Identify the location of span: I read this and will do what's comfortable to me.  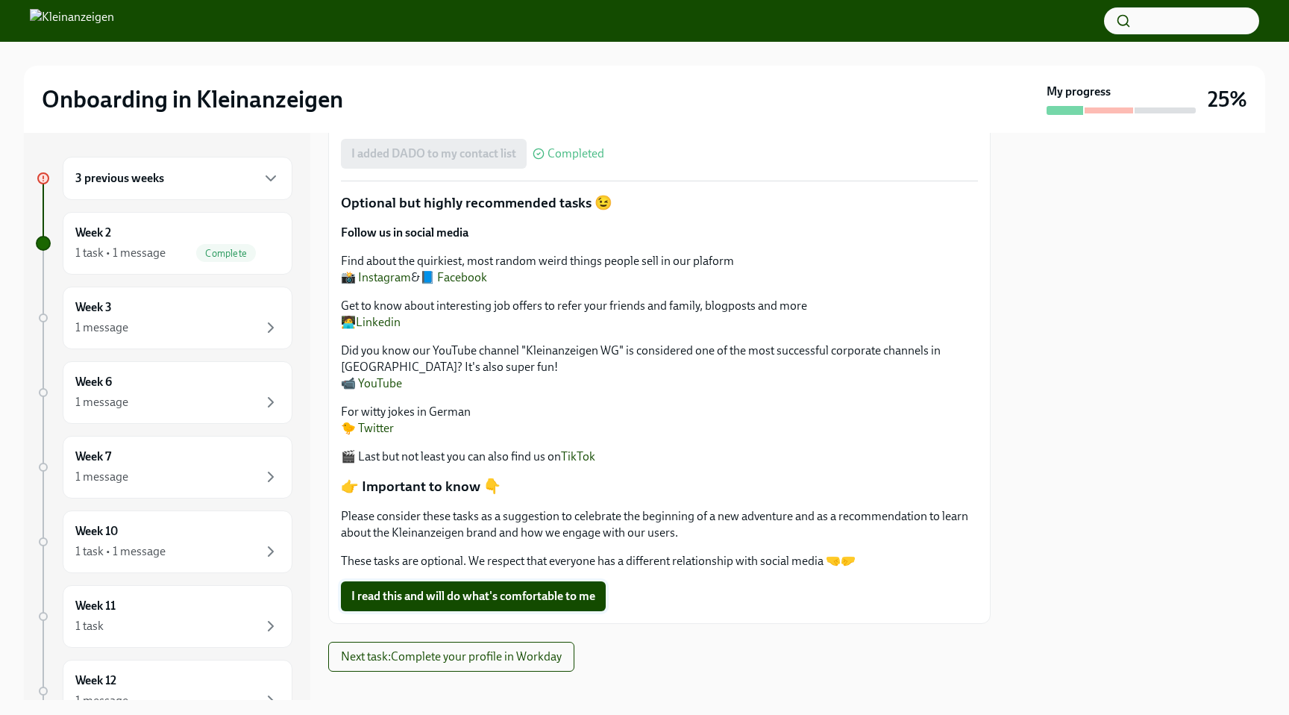
(473, 596).